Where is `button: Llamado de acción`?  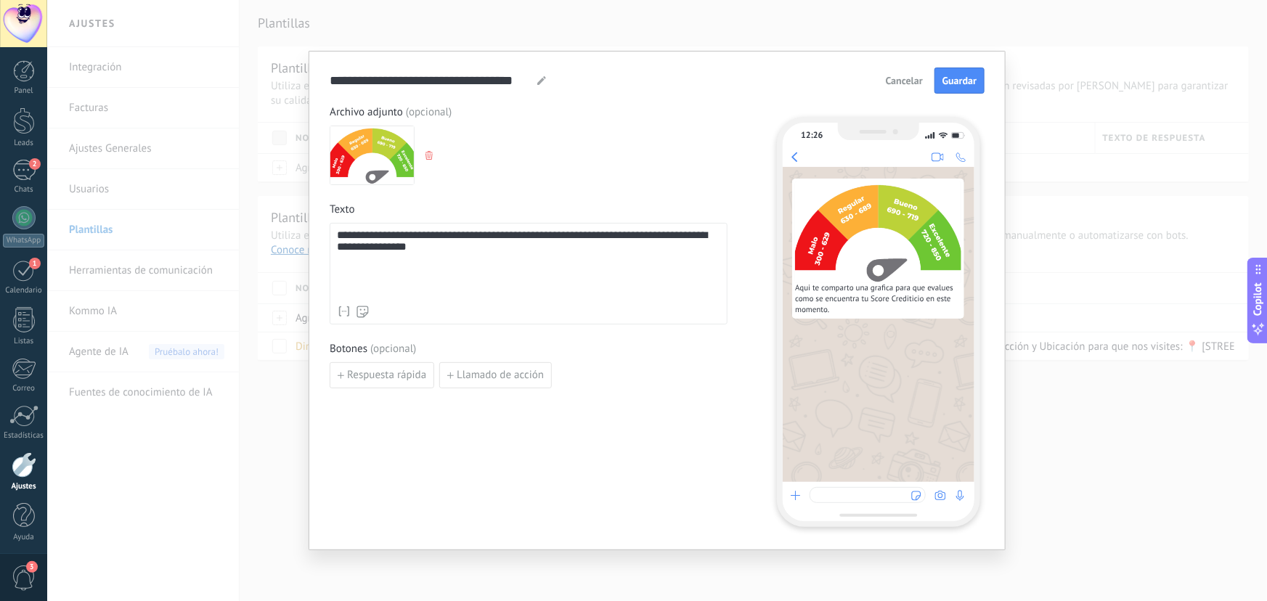 button: Llamado de acción is located at coordinates (495, 375).